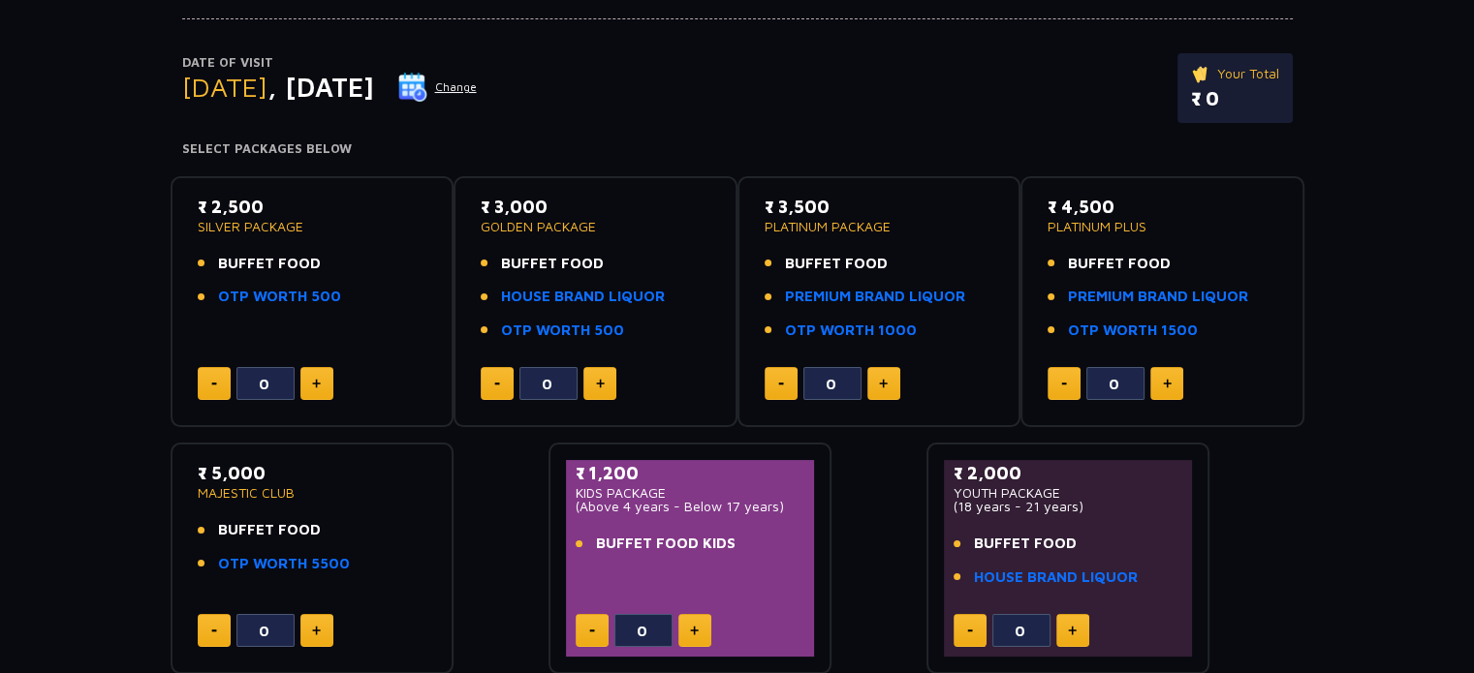 This screenshot has width=1474, height=673. Describe the element at coordinates (690, 493) in the screenshot. I see `p: KIDS PACKAGE` at that location.